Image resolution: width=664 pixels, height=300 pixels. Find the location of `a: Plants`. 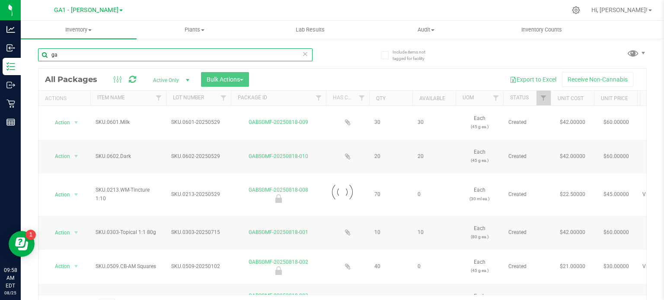

a: Plants is located at coordinates (195, 30).